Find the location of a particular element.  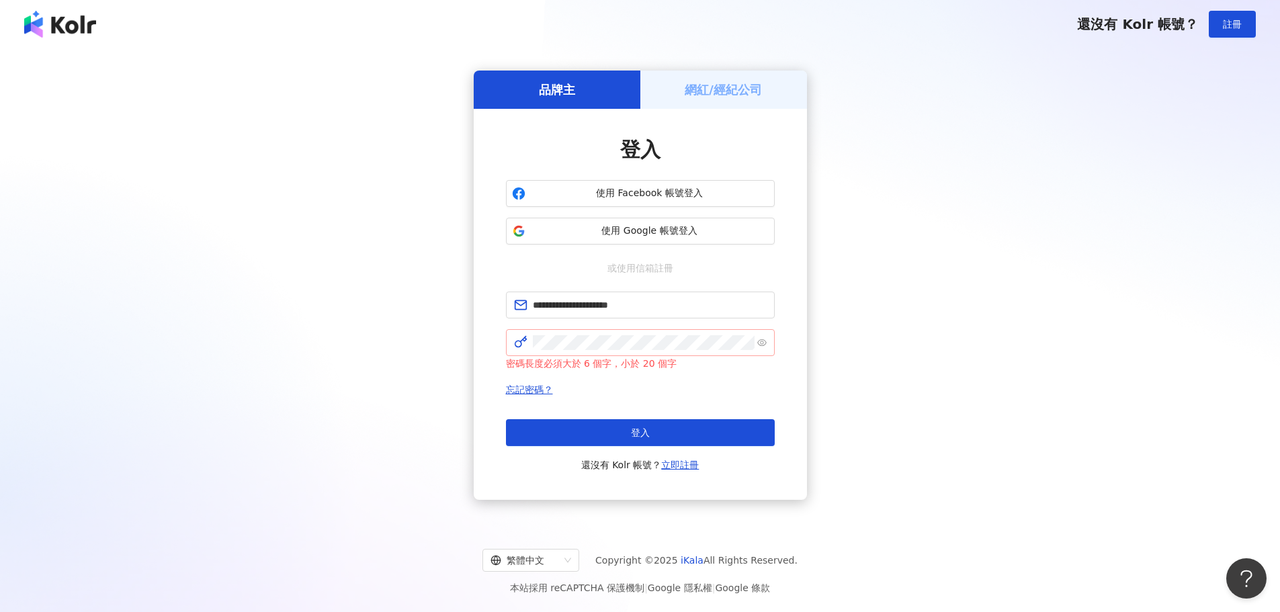

a: Google 隱私權 is located at coordinates (680, 588).